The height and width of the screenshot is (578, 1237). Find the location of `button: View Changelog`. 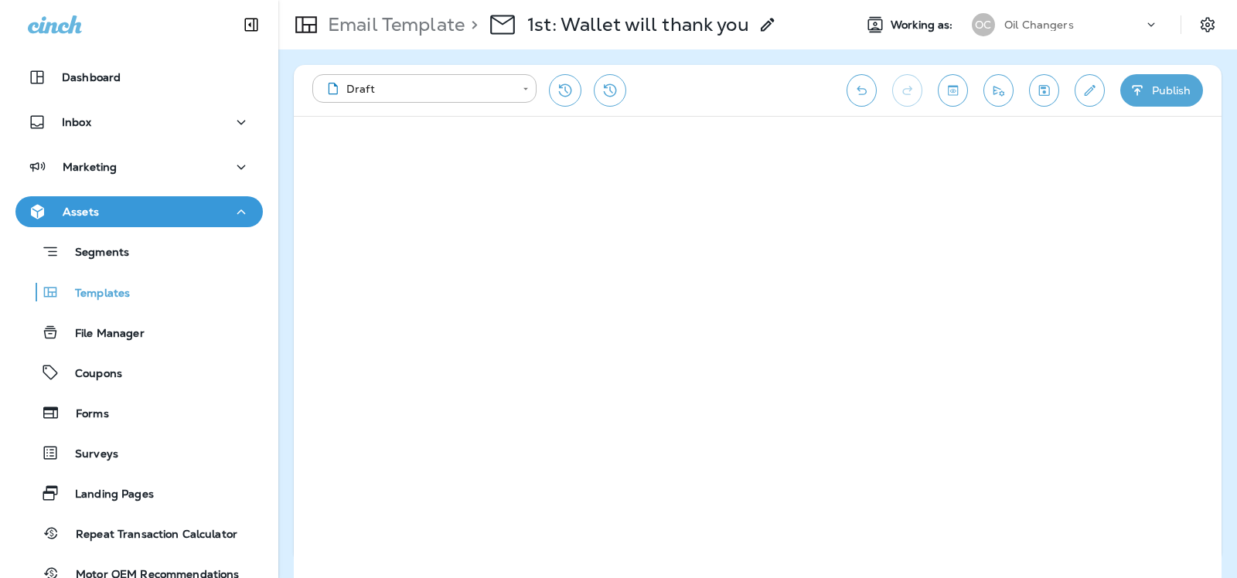

button: View Changelog is located at coordinates (610, 90).